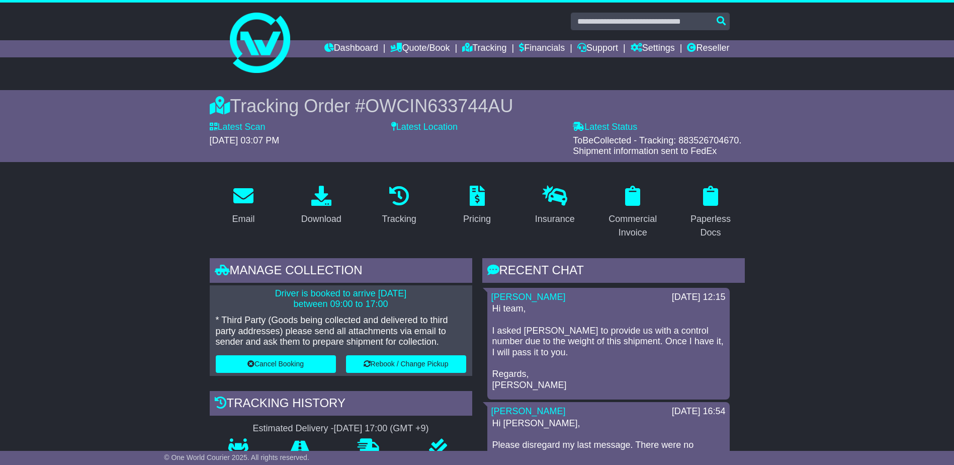 Image resolution: width=954 pixels, height=465 pixels. I want to click on a: Settings, so click(653, 49).